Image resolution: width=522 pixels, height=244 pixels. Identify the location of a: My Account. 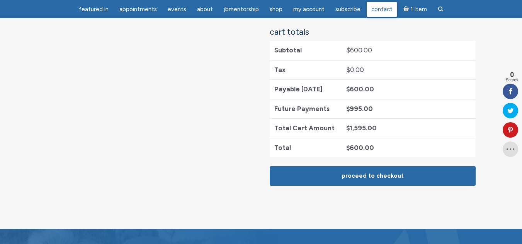
(308, 9).